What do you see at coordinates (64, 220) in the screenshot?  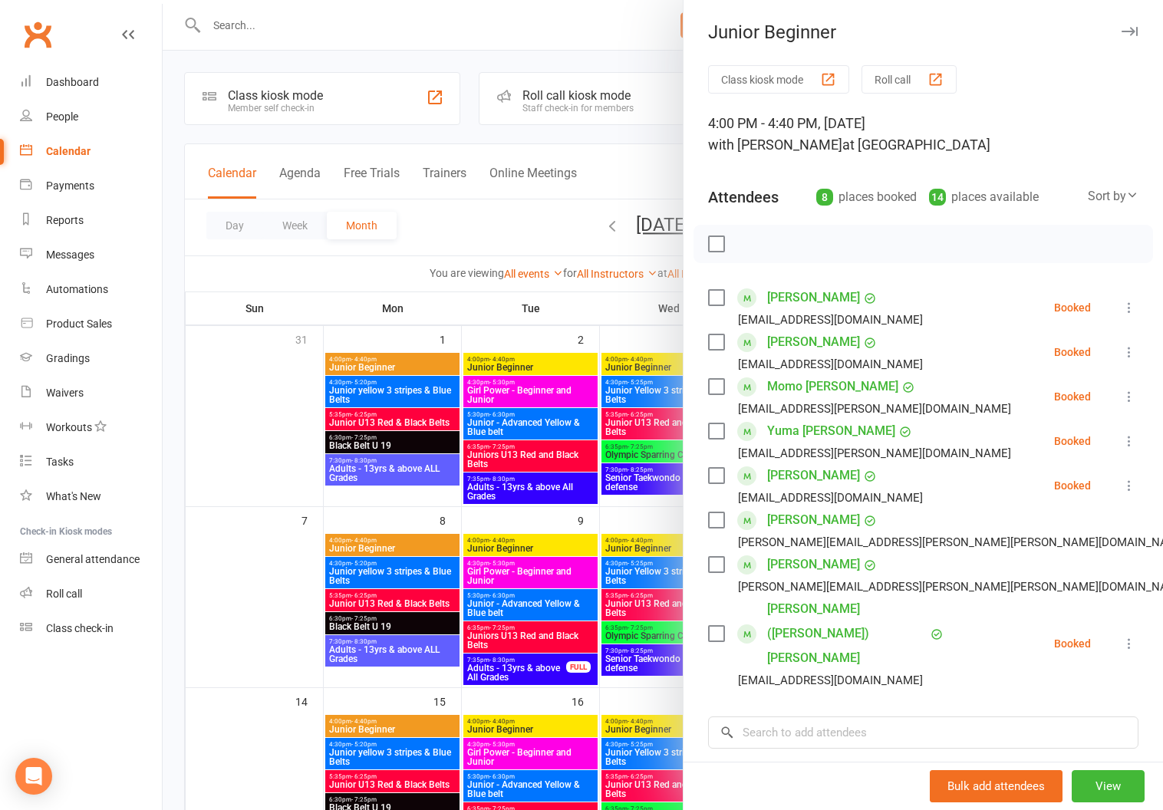 I see `div: Reports` at bounding box center [64, 220].